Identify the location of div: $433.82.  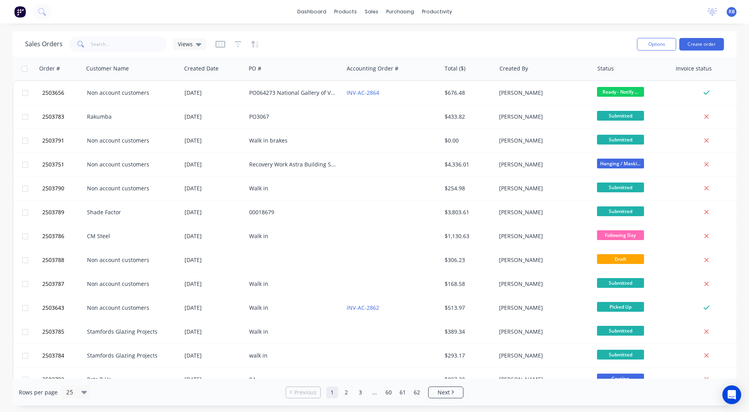
(467, 117).